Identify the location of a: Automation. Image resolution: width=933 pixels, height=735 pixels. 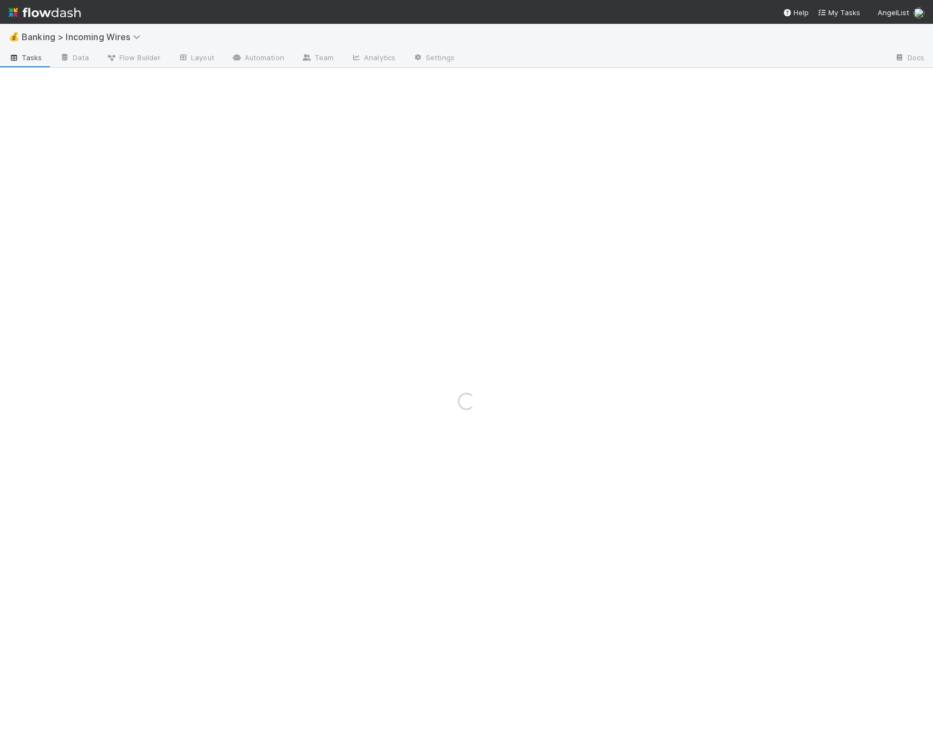
(258, 59).